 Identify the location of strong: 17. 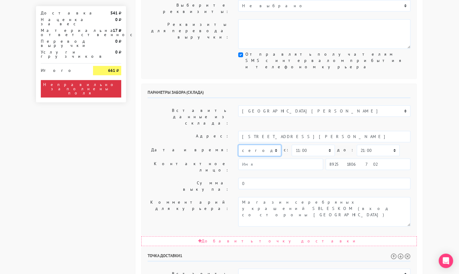
(115, 30).